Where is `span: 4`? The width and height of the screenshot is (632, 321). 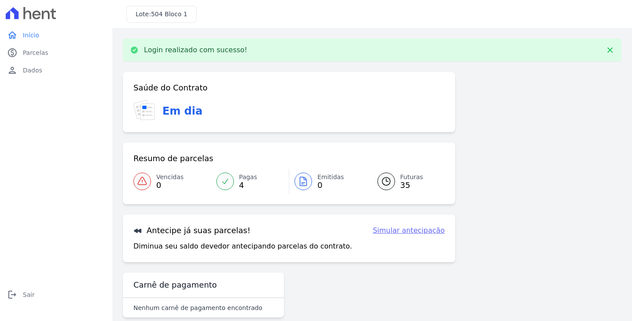
span: 4 is located at coordinates (248, 185).